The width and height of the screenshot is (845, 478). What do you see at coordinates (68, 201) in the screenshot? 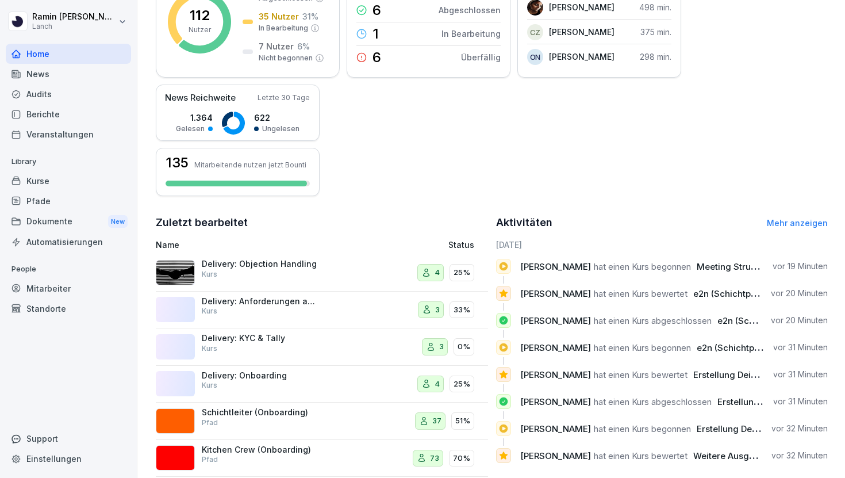
I see `a: Pfade` at bounding box center [68, 201].